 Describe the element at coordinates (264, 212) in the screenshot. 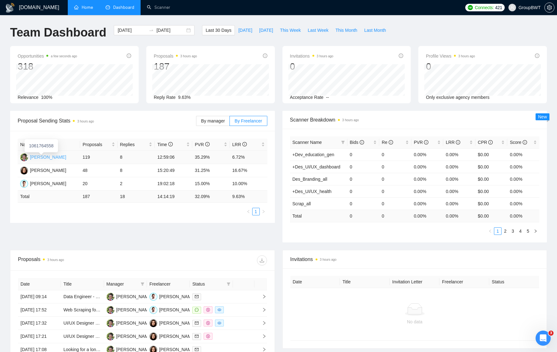

I see `button: right` at that location.